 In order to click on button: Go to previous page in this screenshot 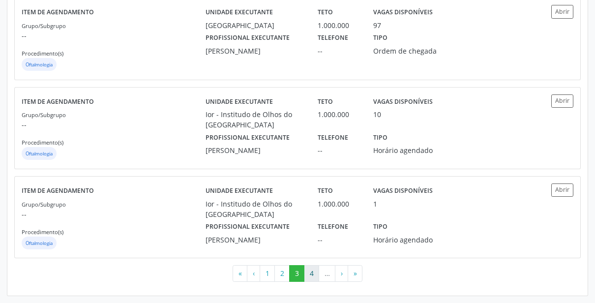, I will do `click(253, 274)`.